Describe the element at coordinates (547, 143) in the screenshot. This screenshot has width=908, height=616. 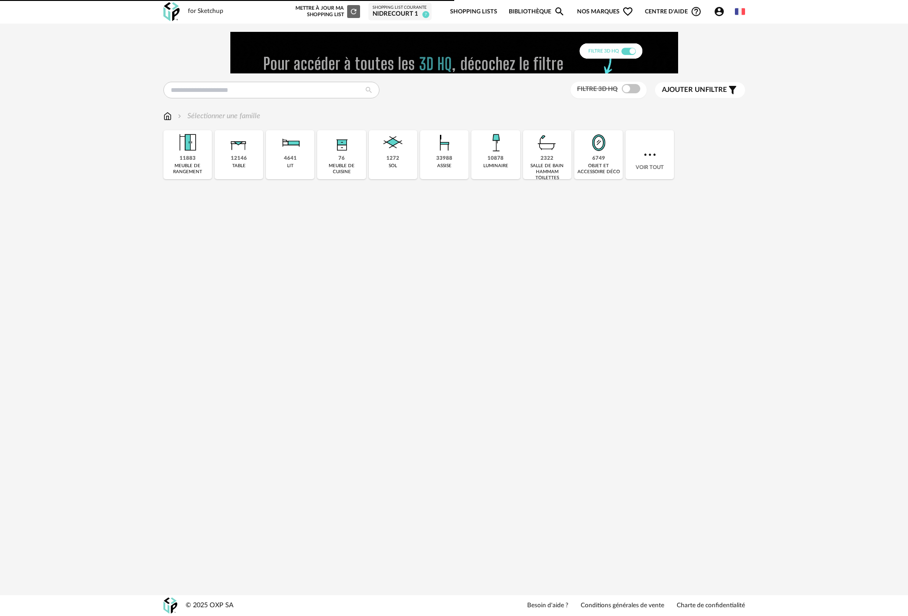
I see `img: Salle%20de%20bain.png` at that location.